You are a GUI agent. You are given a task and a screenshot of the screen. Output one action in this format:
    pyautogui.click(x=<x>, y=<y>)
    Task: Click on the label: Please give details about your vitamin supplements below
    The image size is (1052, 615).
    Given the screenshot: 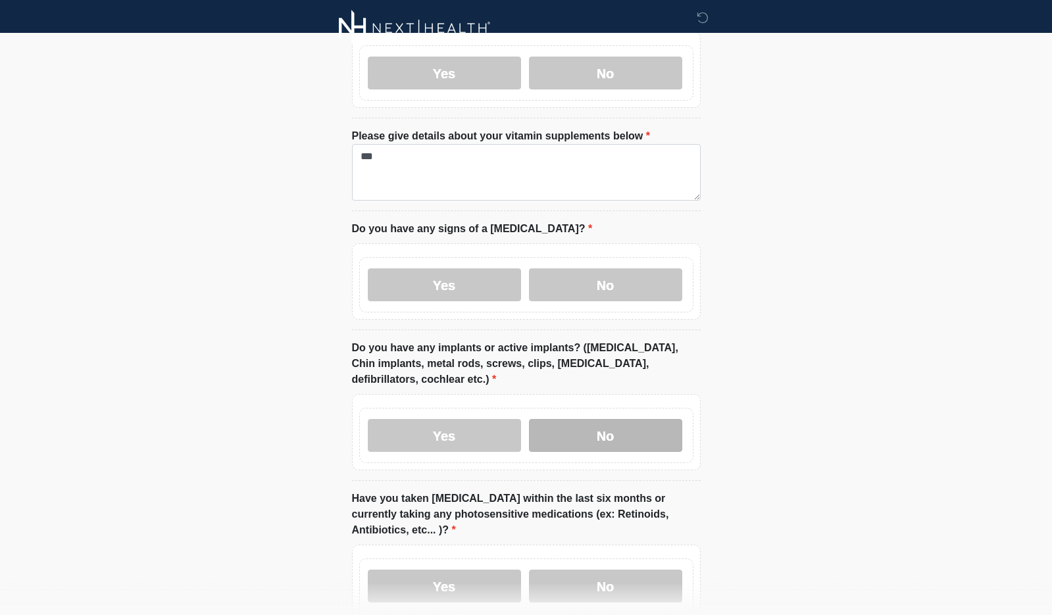 What is the action you would take?
    pyautogui.click(x=501, y=136)
    